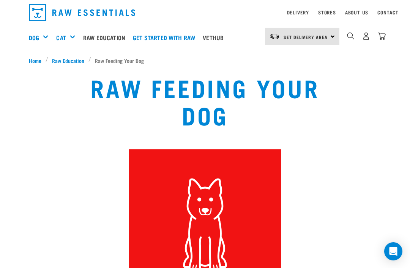 This screenshot has height=268, width=410. Describe the element at coordinates (393, 252) in the screenshot. I see `div: Open Intercom Messenger` at that location.